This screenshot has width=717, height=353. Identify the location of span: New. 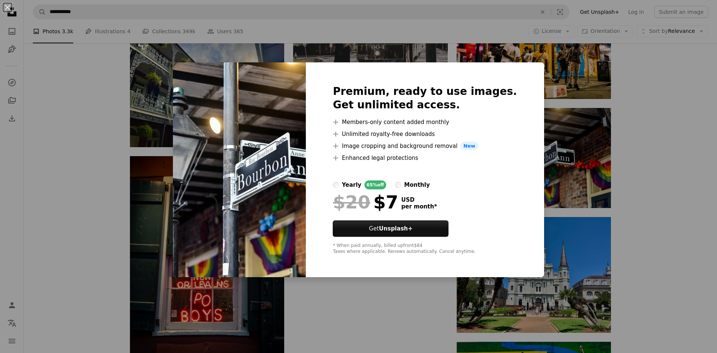
(470, 146).